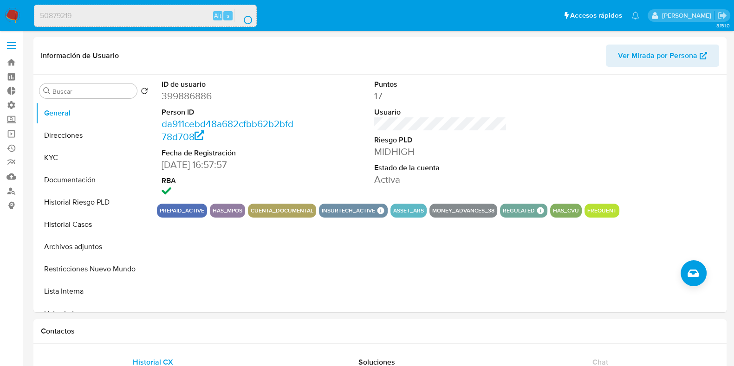 Image resolution: width=734 pixels, height=366 pixels. What do you see at coordinates (441, 112) in the screenshot?
I see `dt: Usuario` at bounding box center [441, 112].